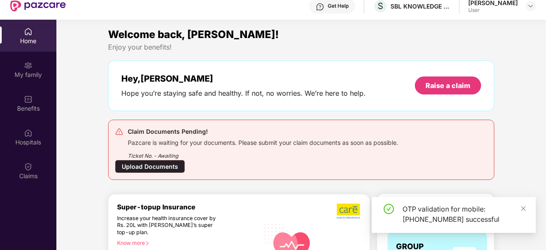  Describe the element at coordinates (493, 10) in the screenshot. I see `div: User` at that location.